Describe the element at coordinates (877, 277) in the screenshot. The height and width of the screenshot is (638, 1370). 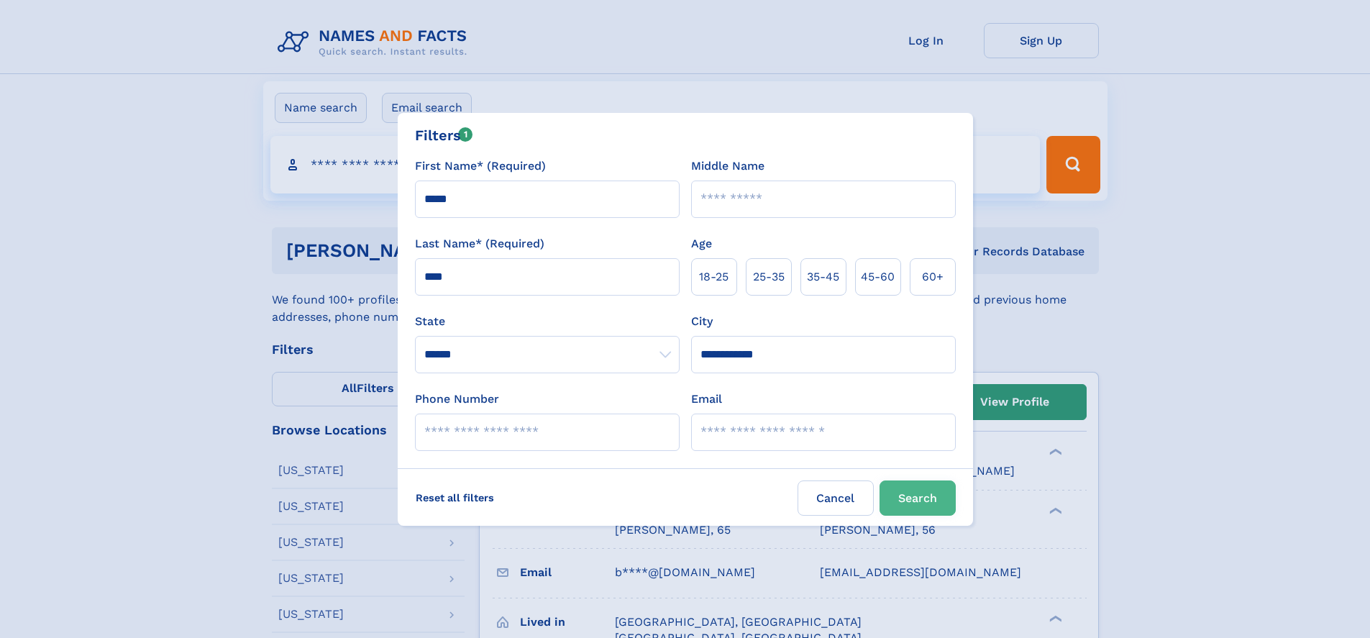
I see `span: 45‑60` at that location.